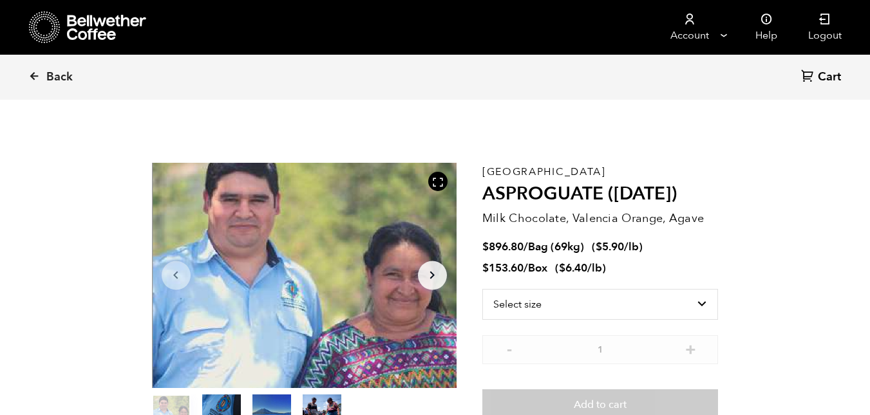 The height and width of the screenshot is (415, 870). I want to click on bdi: 153.60, so click(503, 268).